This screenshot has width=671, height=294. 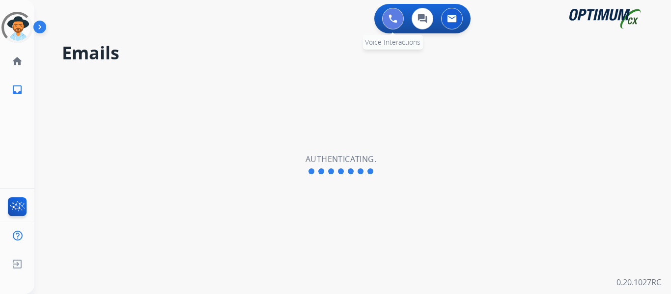 What do you see at coordinates (341, 159) in the screenshot?
I see `h2: Authenticating.` at bounding box center [341, 159].